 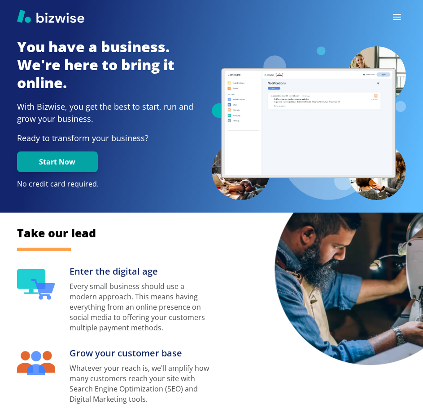 What do you see at coordinates (57, 162) in the screenshot?
I see `button: Start Now` at bounding box center [57, 162].